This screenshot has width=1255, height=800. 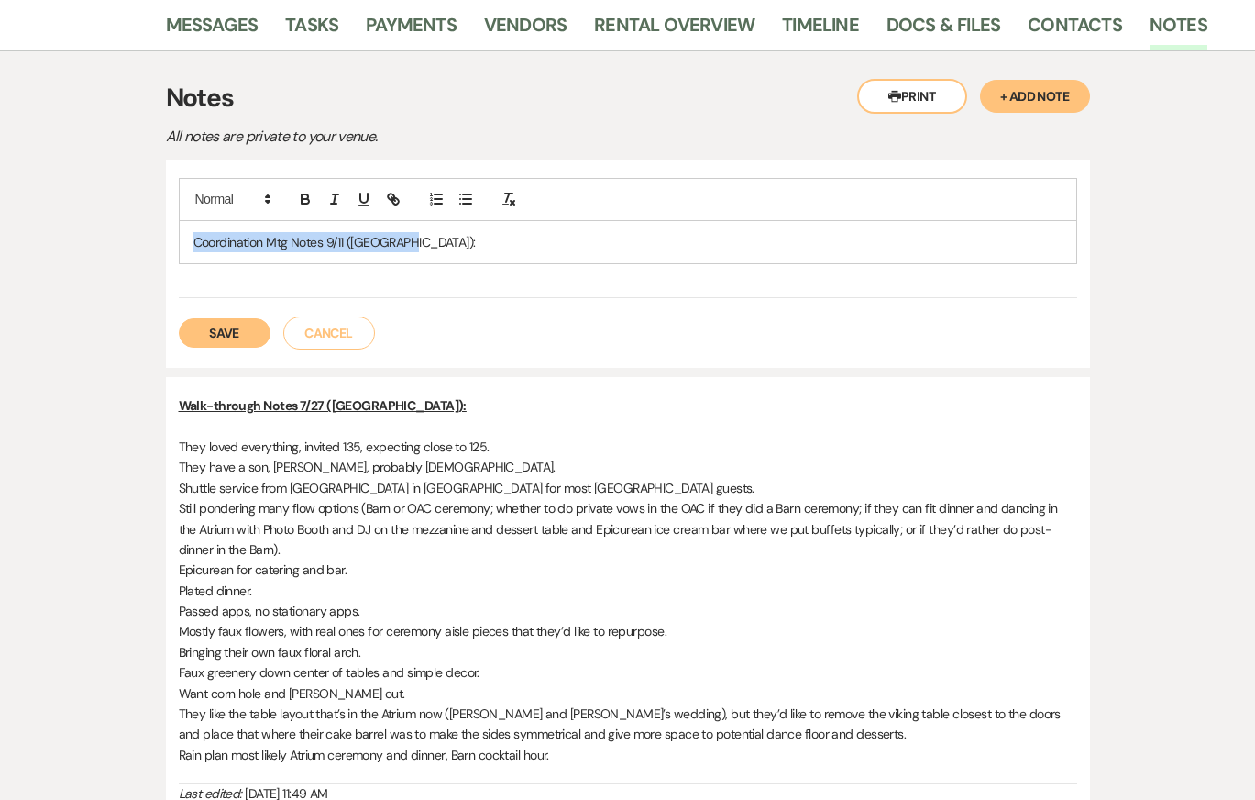 I want to click on p: Mostly faux flowers, with real ones for ceremony aisle pieces that they’d like to repurpose., so click(x=628, y=631).